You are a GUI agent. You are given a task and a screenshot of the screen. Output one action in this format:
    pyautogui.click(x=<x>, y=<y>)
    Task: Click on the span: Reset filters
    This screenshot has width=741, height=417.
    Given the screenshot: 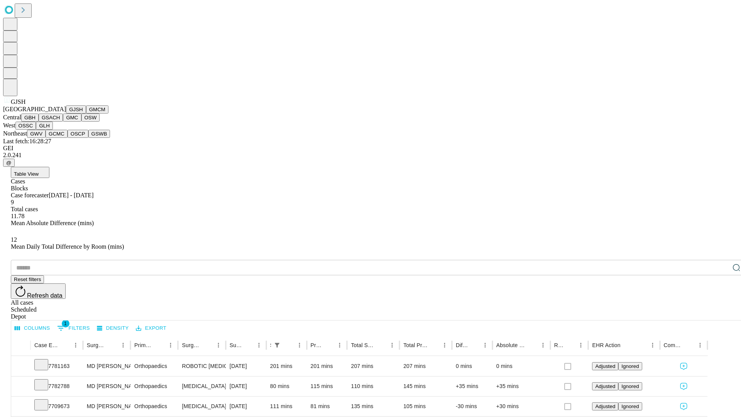 What is the action you would take?
    pyautogui.click(x=27, y=279)
    